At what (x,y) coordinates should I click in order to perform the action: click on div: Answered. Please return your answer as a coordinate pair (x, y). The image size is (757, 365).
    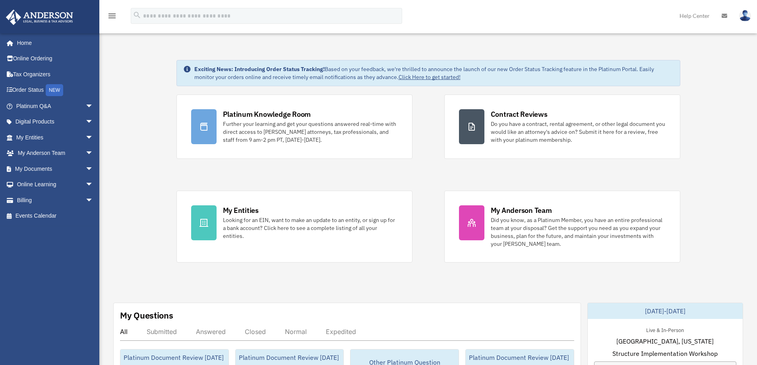
    Looking at the image, I should click on (211, 332).